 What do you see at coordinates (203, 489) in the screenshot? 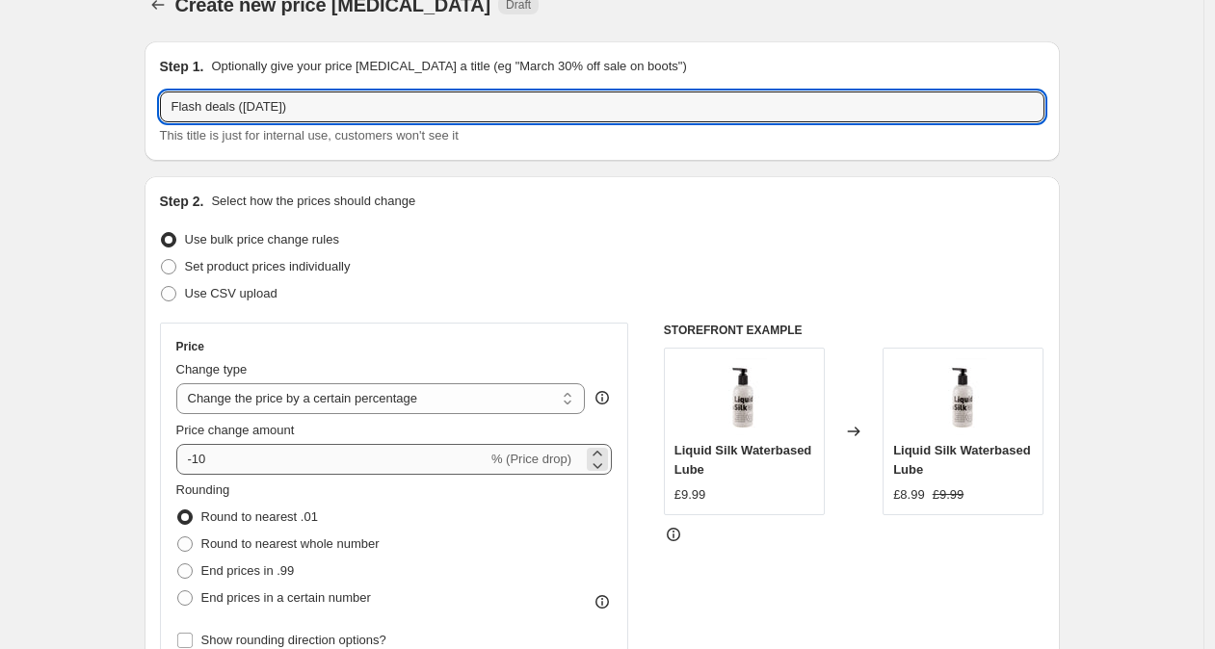
I see `span: Rounding` at bounding box center [203, 489].